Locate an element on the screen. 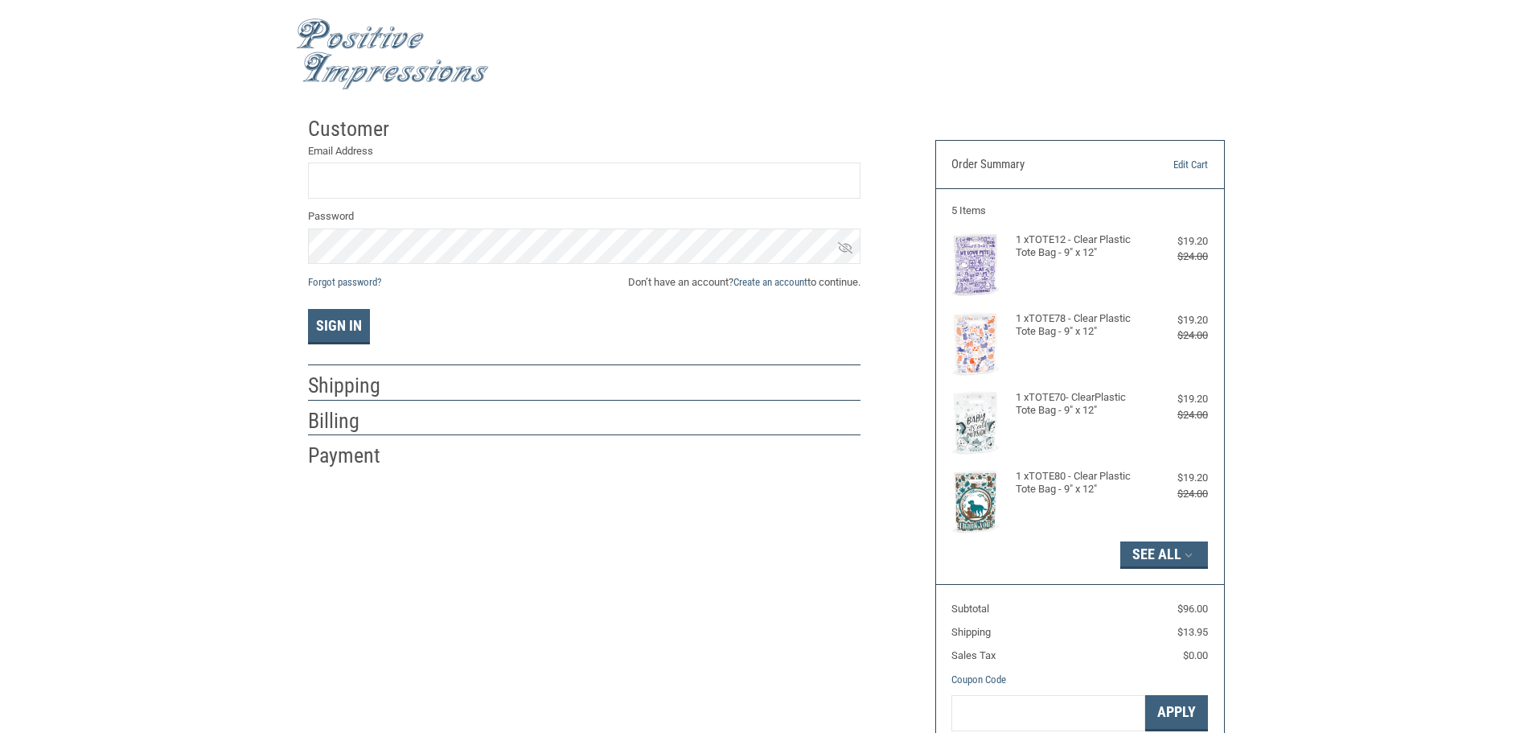 The image size is (1532, 733). a: Positive Impressions is located at coordinates (392, 54).